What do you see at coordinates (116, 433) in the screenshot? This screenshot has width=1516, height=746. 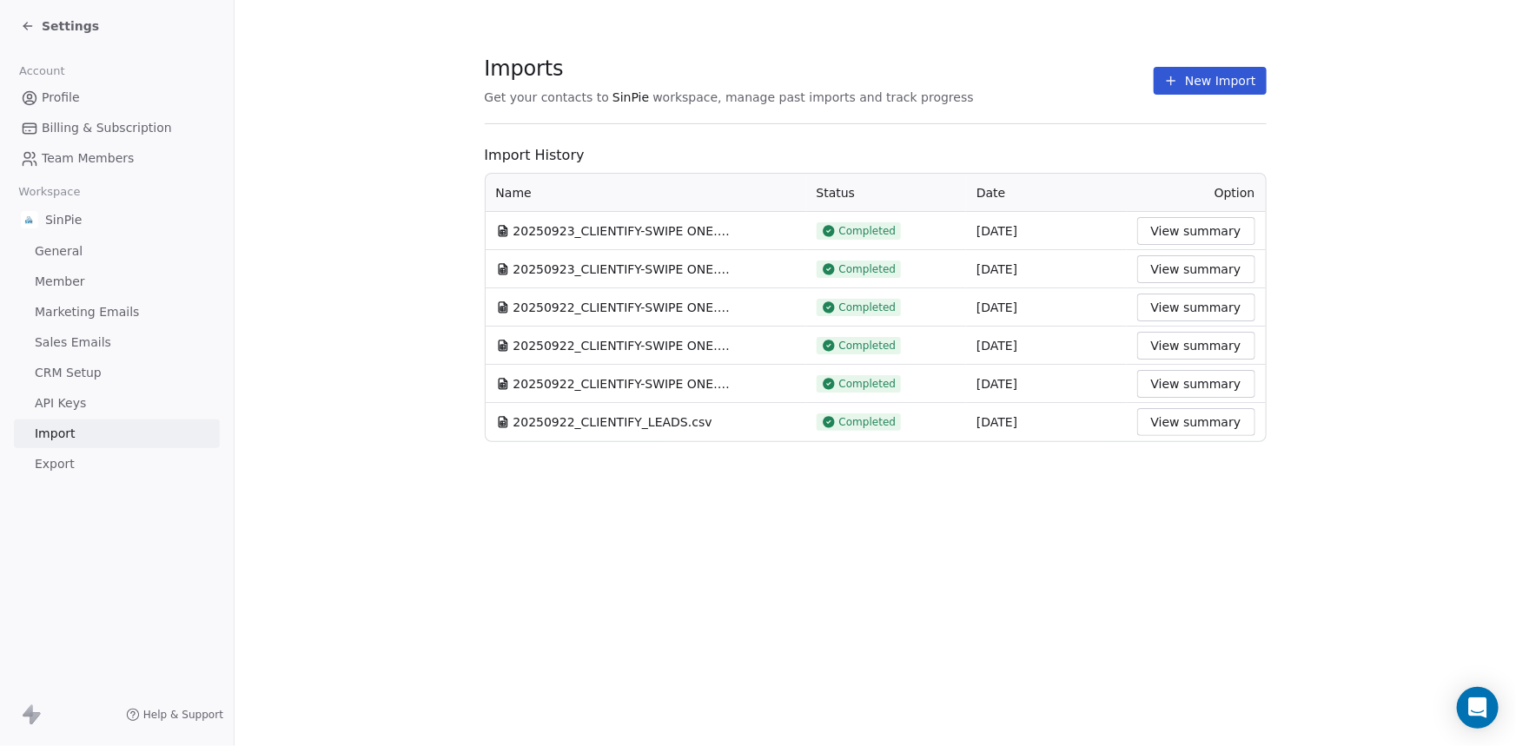 I see `a: Import` at bounding box center [116, 433].